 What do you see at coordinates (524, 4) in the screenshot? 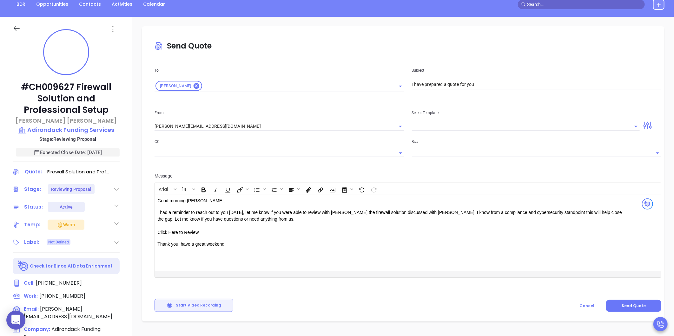
I see `span: search` at bounding box center [524, 4].